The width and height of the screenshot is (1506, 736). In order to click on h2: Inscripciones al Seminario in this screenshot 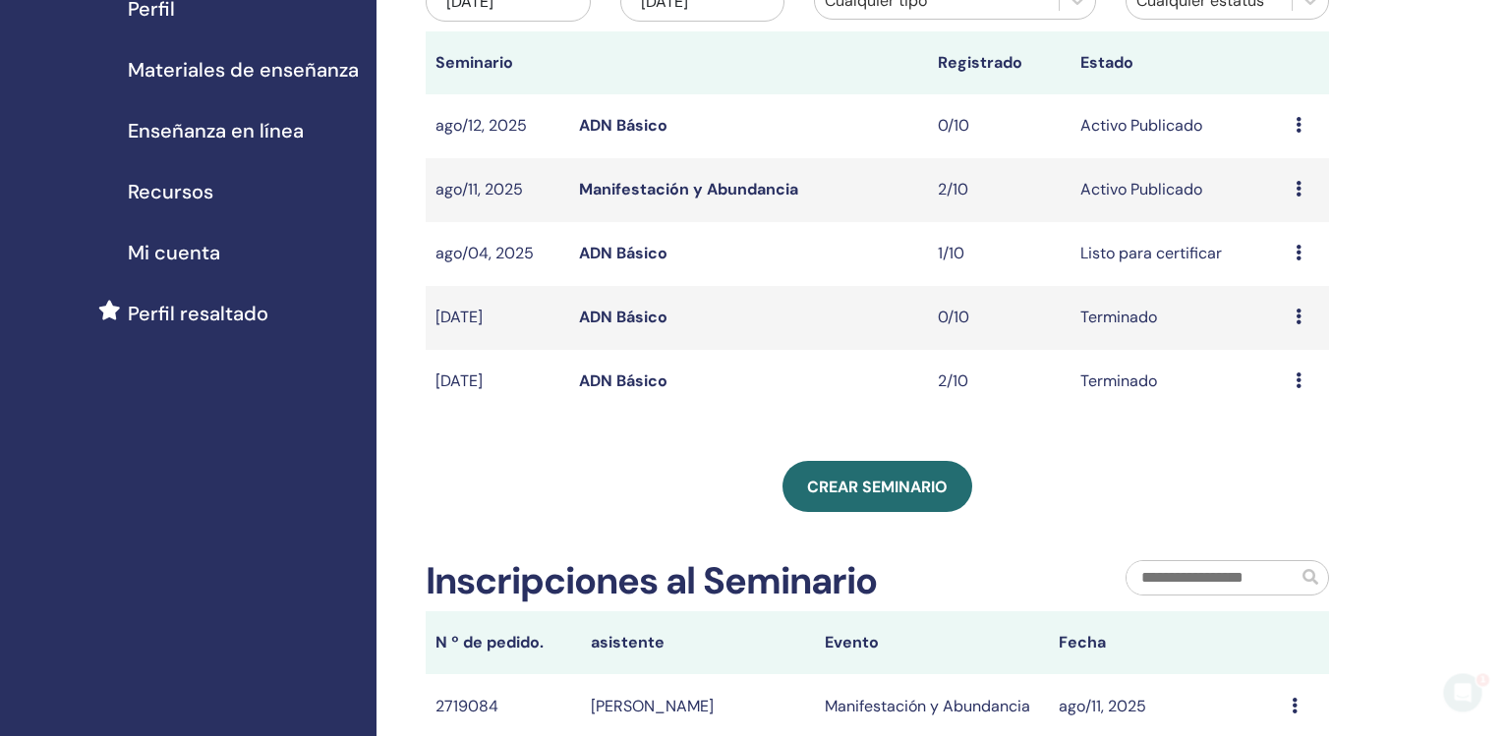, I will do `click(651, 582)`.